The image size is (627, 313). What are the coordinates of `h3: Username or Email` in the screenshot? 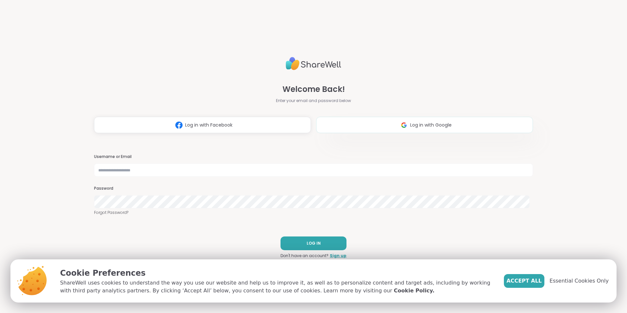 It's located at (314, 156).